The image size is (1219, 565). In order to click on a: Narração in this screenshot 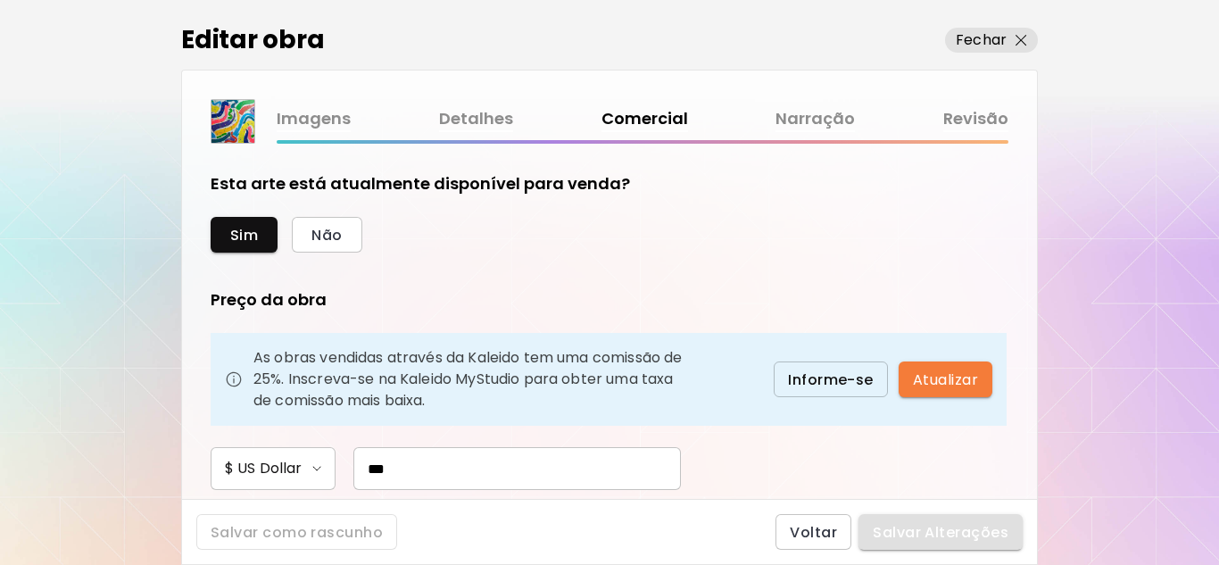, I will do `click(815, 119)`.